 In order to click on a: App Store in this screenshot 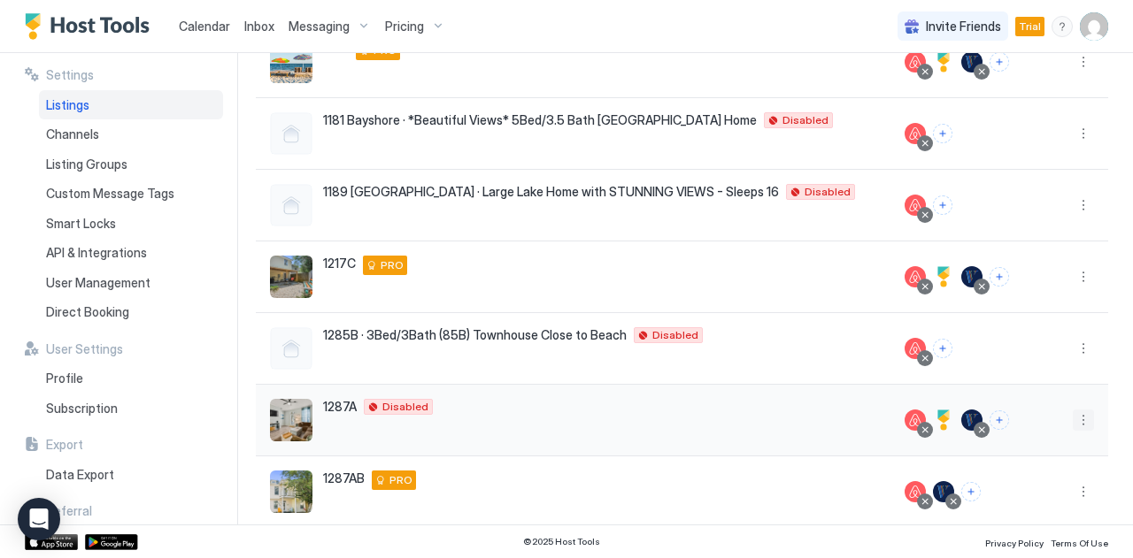, I will do `click(51, 542)`.